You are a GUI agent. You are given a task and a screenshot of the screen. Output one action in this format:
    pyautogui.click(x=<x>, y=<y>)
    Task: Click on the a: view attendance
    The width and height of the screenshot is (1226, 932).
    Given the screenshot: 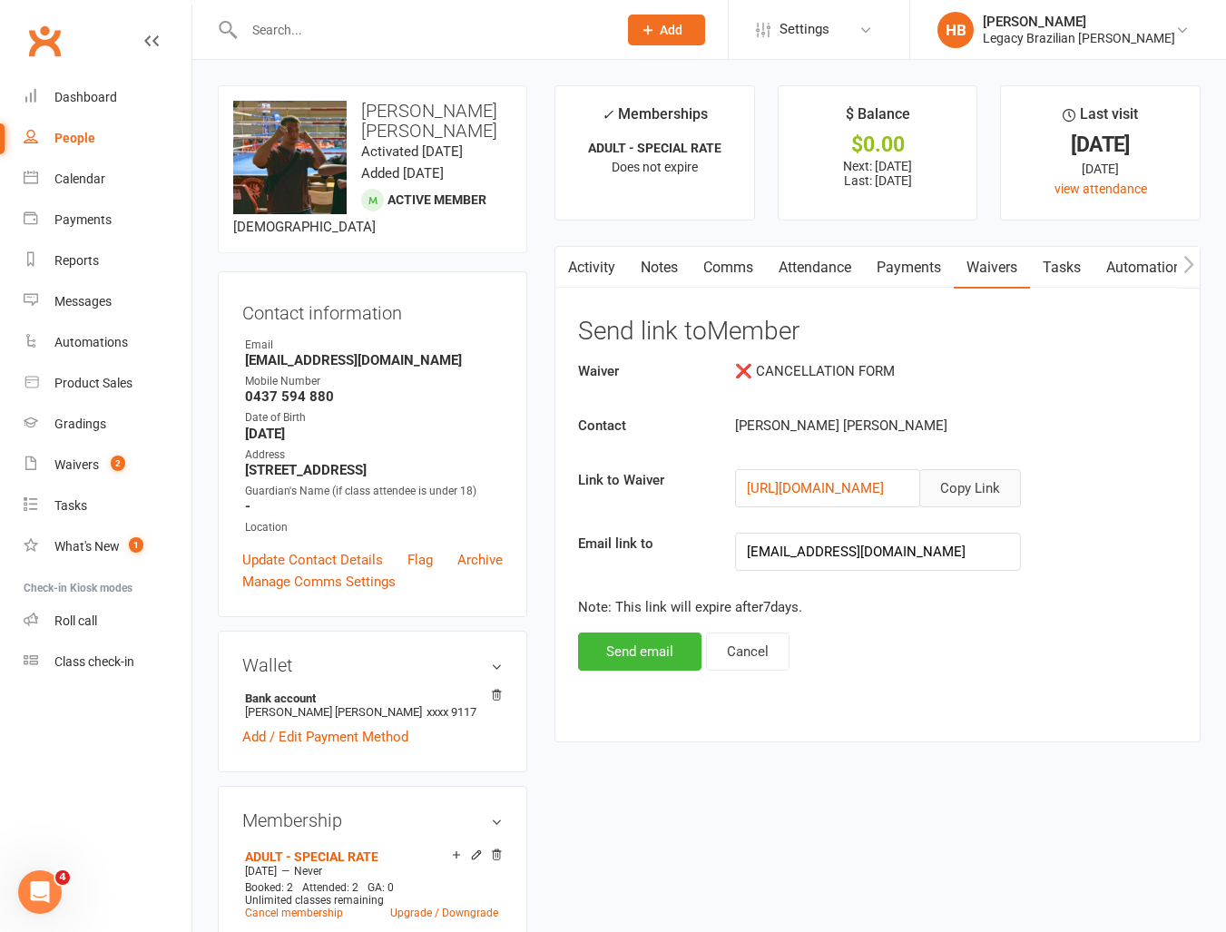 What is the action you would take?
    pyautogui.click(x=1101, y=189)
    